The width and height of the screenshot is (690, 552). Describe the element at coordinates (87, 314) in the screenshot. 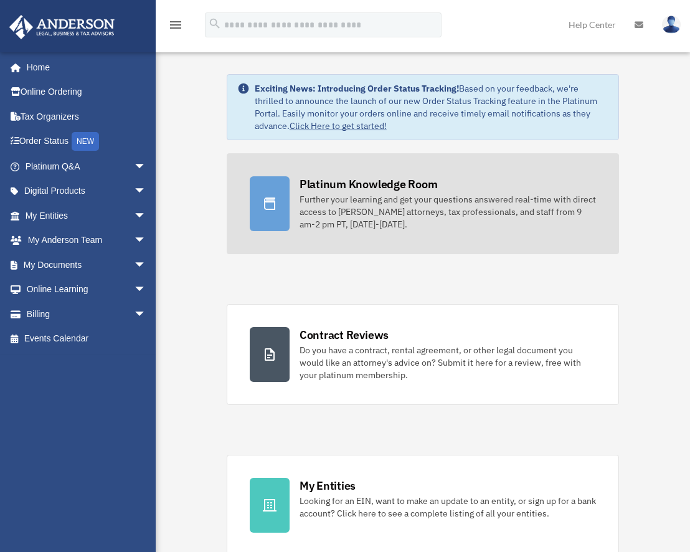

I see `a: Billingarrow_drop_down` at that location.